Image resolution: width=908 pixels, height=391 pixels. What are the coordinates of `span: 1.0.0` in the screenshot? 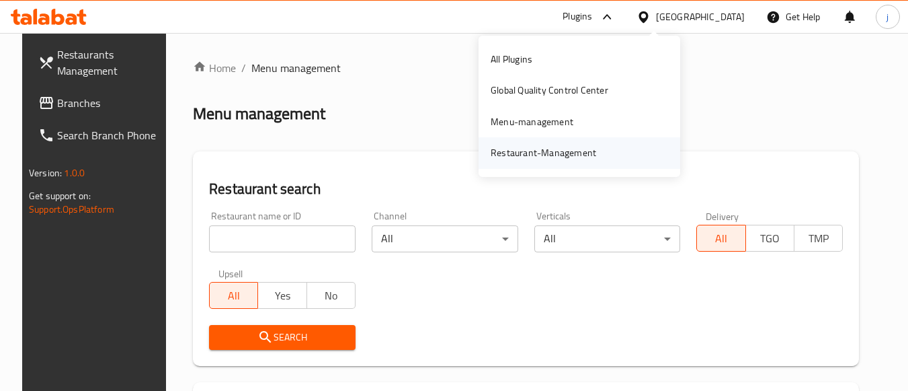 It's located at (74, 173).